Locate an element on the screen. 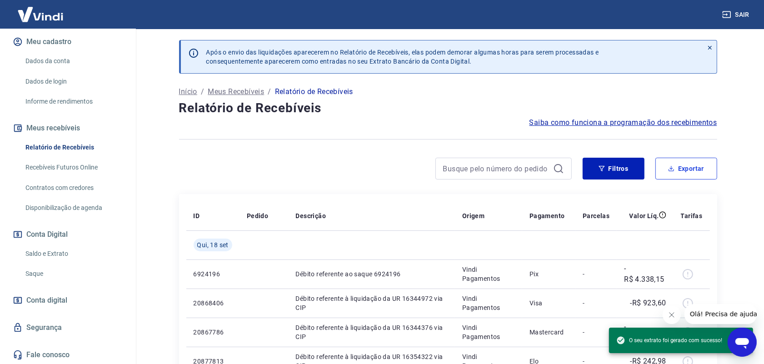  p: Débito referente à liquidação da UR 16344376 via CIP is located at coordinates (372, 332).